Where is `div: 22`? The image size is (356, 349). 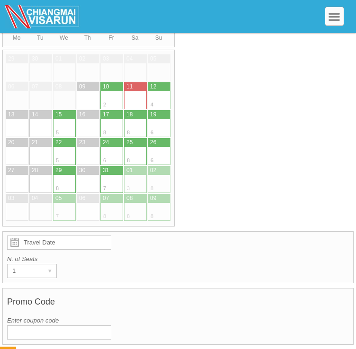
div: 22 is located at coordinates (58, 142).